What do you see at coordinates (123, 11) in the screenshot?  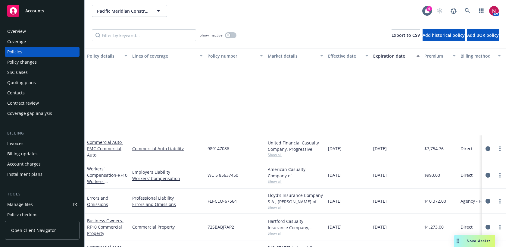 I see `span: Pacific Meridian Construction, Inc. & RF10 Inspections, Inc.` at bounding box center [123, 11].